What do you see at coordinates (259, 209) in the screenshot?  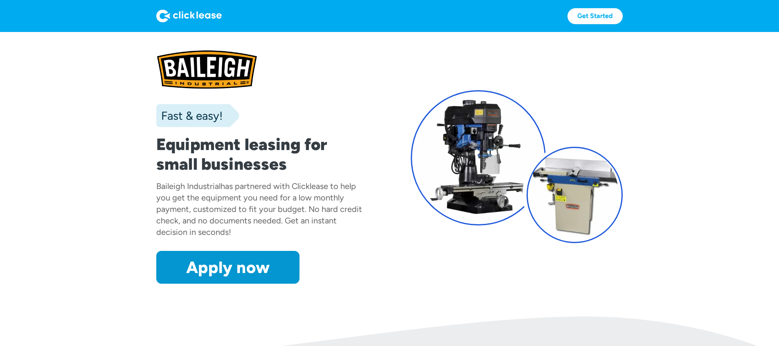 I see `div: has partnered with Clicklease to help you get the equipment you need for a low monthly payment, c...` at bounding box center [259, 209].